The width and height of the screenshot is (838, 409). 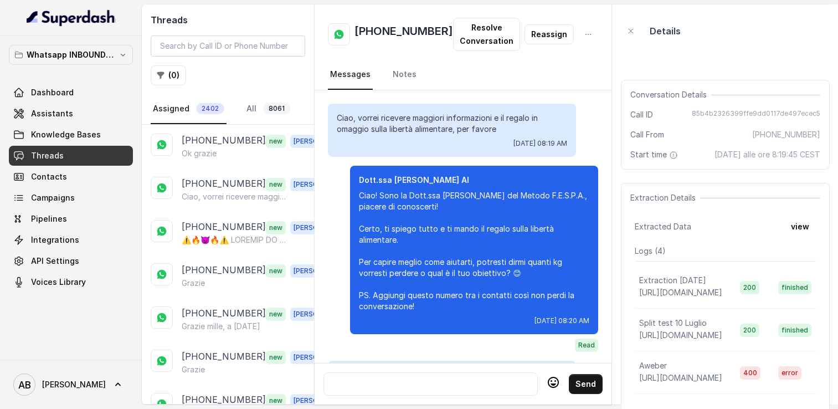 What do you see at coordinates (71, 156) in the screenshot?
I see `a: Threads` at bounding box center [71, 156].